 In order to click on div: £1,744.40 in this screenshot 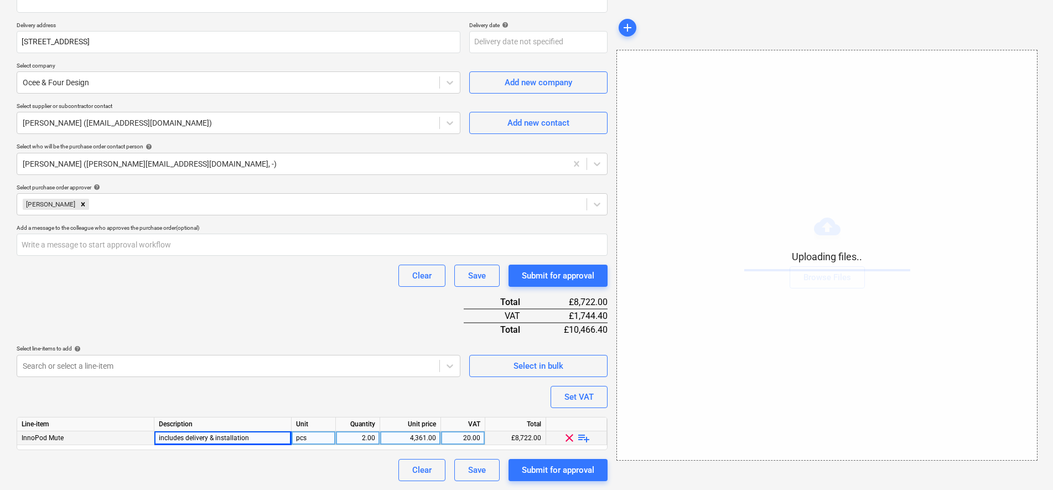, I will do `click(573, 315)`.